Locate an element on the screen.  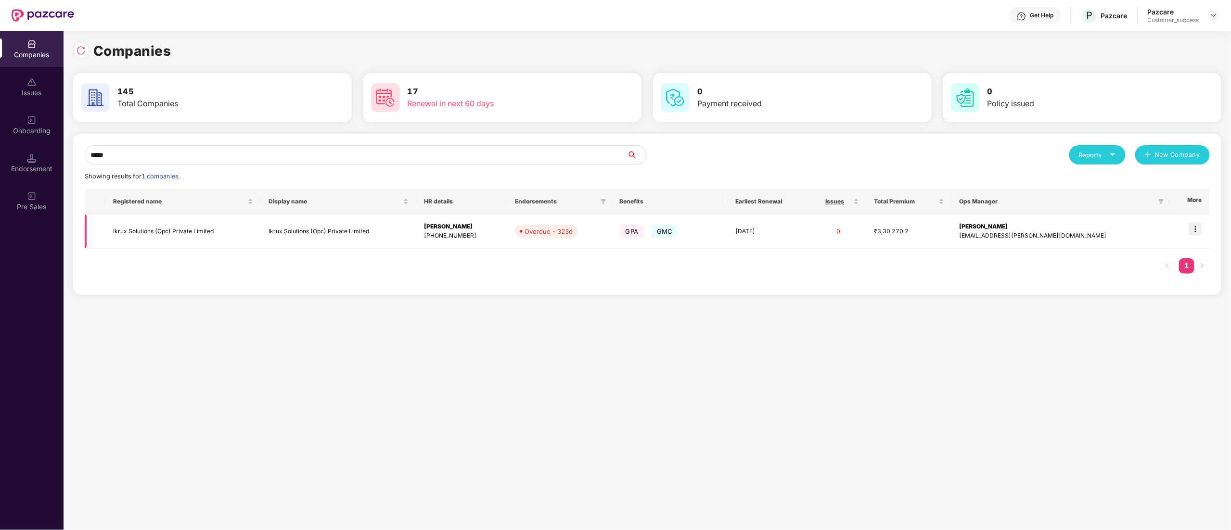
th: HR details is located at coordinates (462, 202).